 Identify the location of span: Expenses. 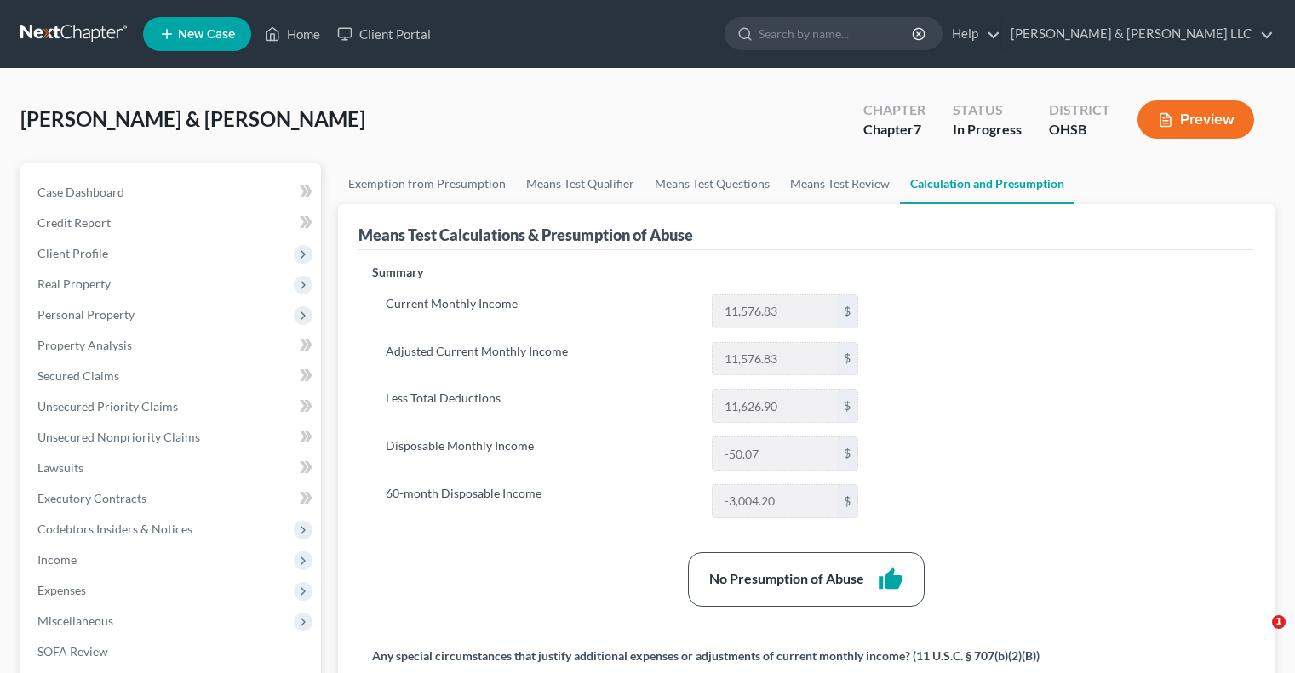
(61, 590).